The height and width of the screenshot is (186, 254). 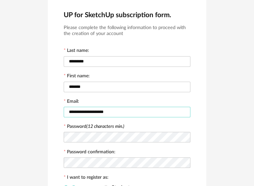 What do you see at coordinates (76, 51) in the screenshot?
I see `label: Last name:` at bounding box center [76, 51].